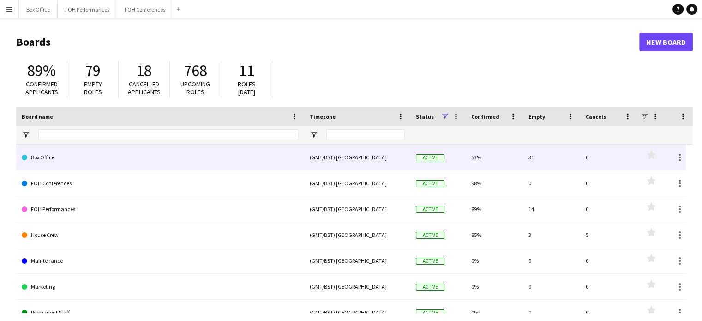 Image resolution: width=702 pixels, height=321 pixels. I want to click on span: 11, so click(247, 71).